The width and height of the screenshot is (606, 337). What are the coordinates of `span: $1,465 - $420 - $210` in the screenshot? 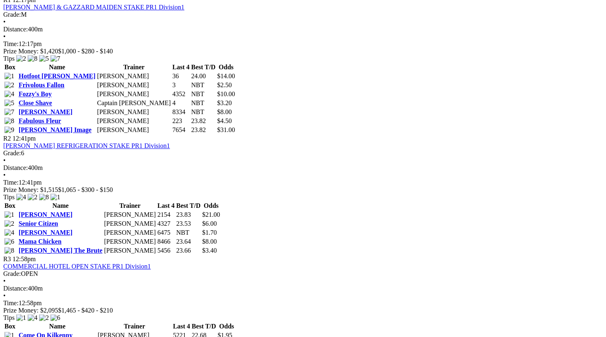 It's located at (86, 310).